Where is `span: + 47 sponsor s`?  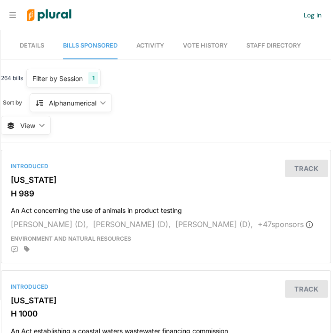 span: + 47 sponsor s is located at coordinates (286, 224).